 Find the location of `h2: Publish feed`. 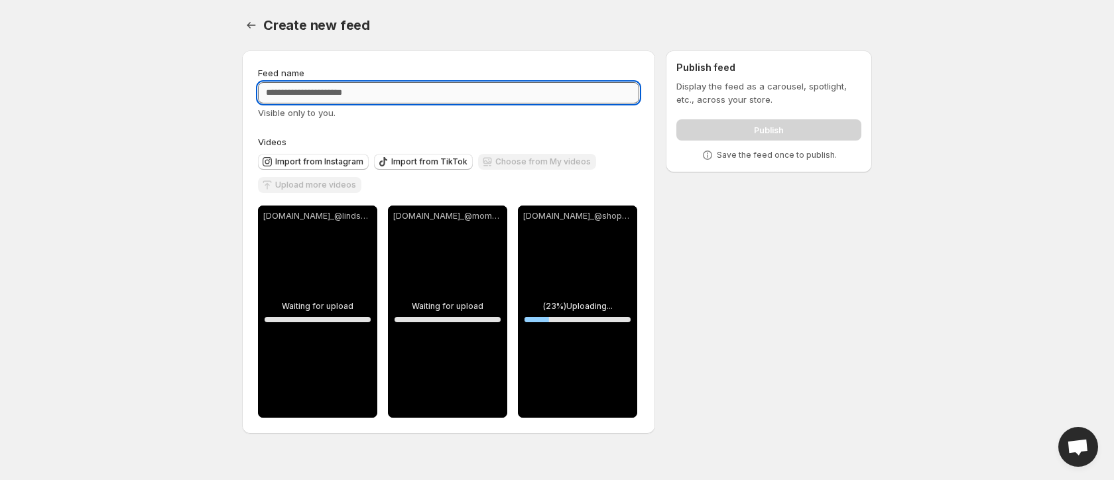

h2: Publish feed is located at coordinates (769, 68).